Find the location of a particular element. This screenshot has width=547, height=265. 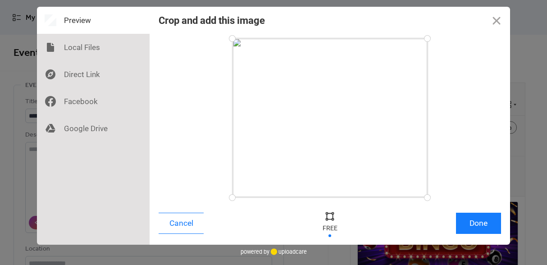

div: powered by is located at coordinates (273, 251).